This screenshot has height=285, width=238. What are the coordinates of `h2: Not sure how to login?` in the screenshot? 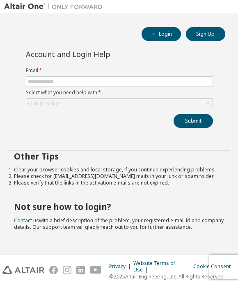 It's located at (119, 207).